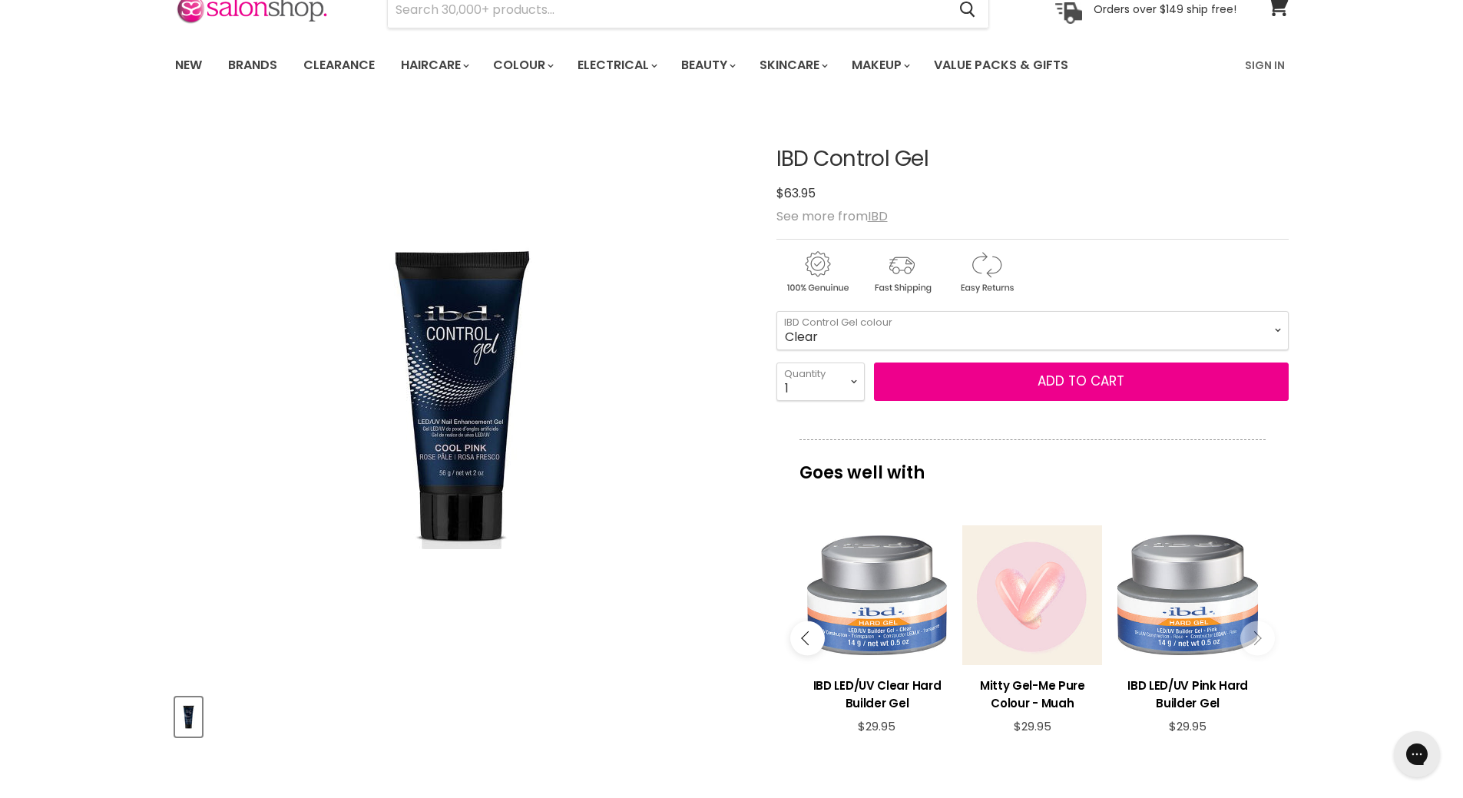 The height and width of the screenshot is (798, 1463). I want to click on a: New, so click(188, 65).